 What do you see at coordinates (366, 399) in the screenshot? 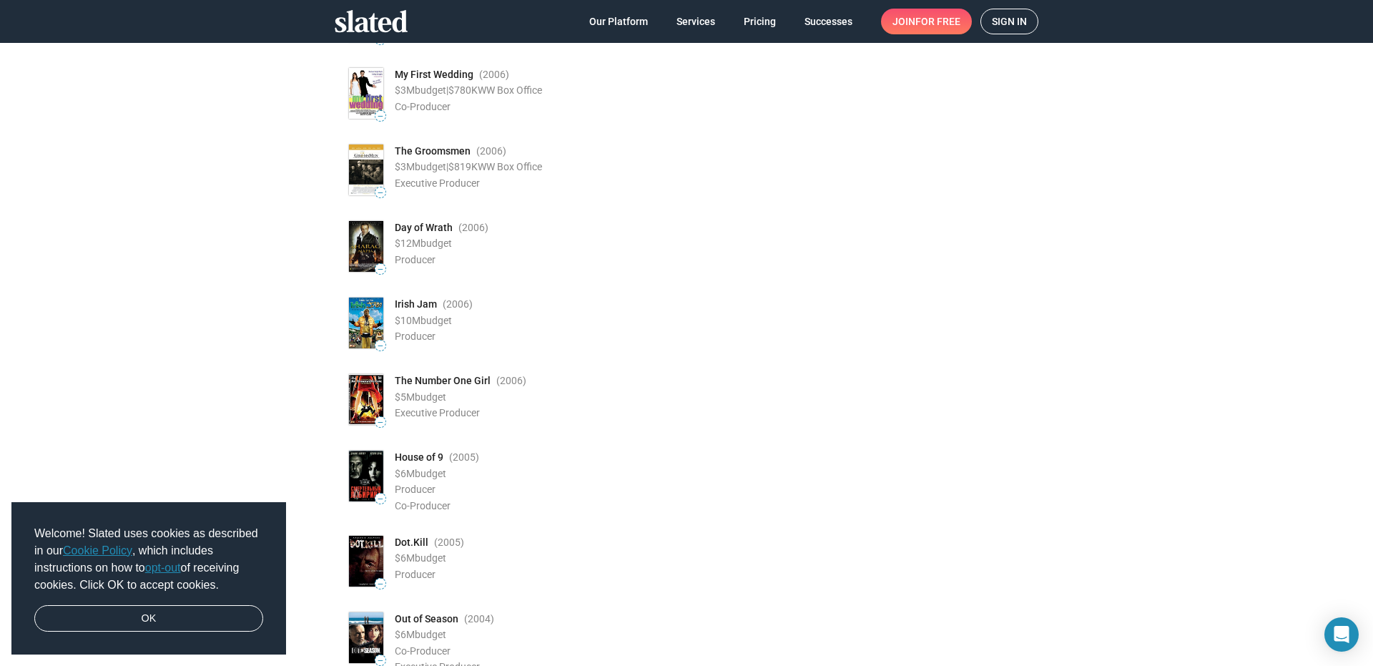
I see `img: Poster: The Number One Girl` at bounding box center [366, 399].